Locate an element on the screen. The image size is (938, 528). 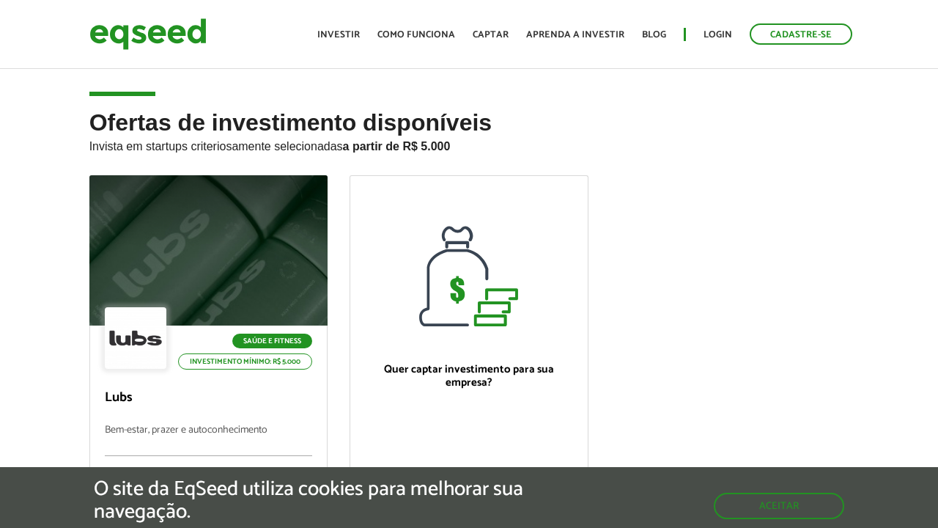
a: Aprenda a investir is located at coordinates (575, 34).